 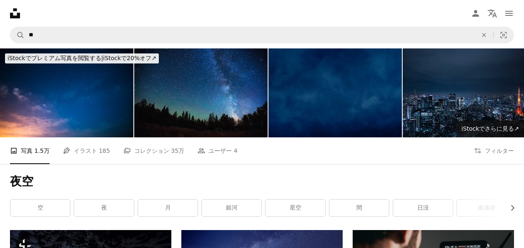 What do you see at coordinates (168, 208) in the screenshot?
I see `a: 月` at bounding box center [168, 208].